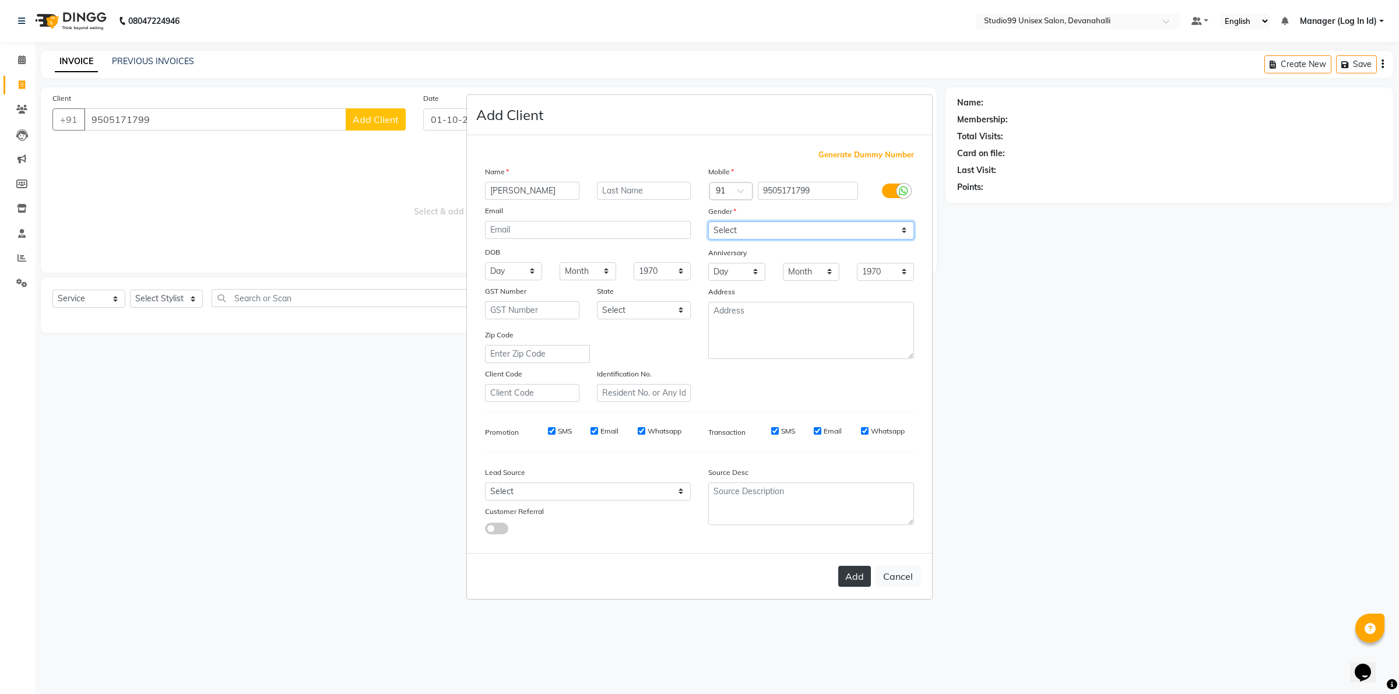  What do you see at coordinates (721, 292) in the screenshot?
I see `label: Address` at bounding box center [721, 292].